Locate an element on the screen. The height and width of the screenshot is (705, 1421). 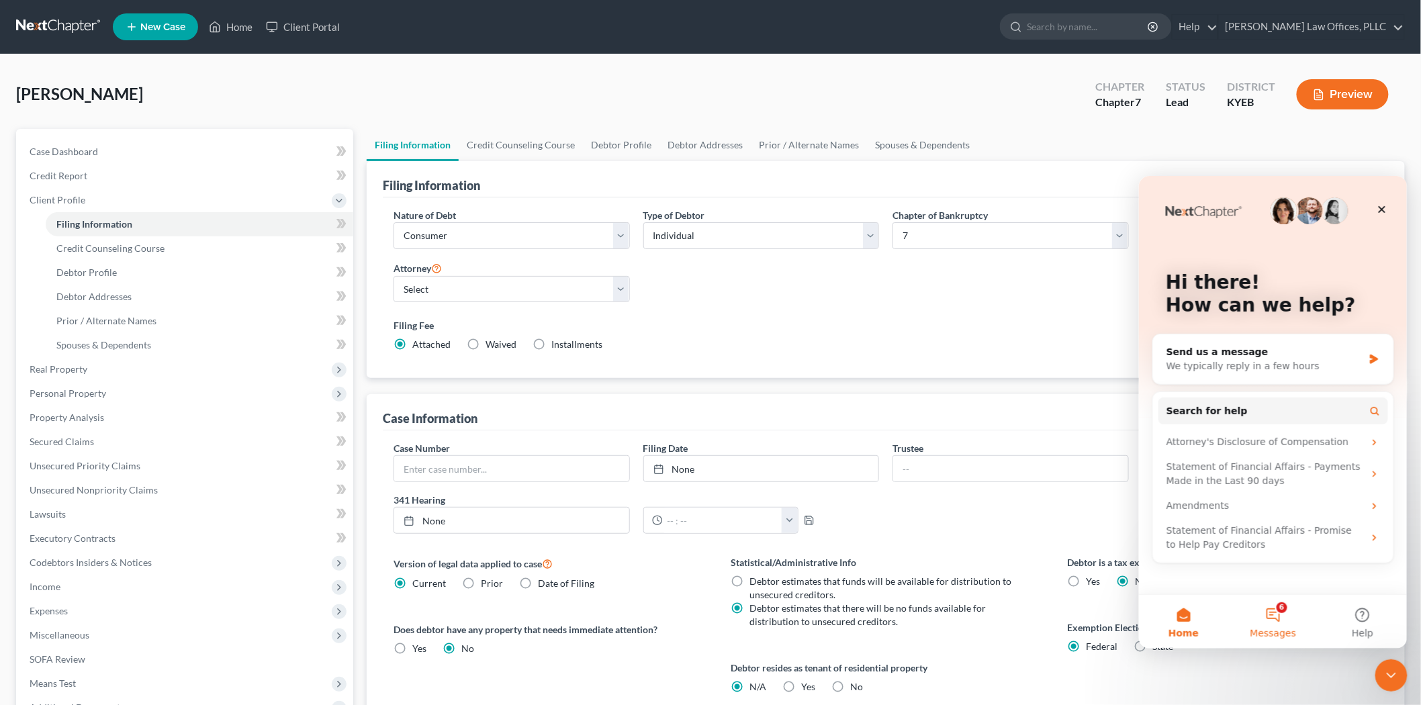
label: Version of legal data applied to case is located at coordinates (548, 563).